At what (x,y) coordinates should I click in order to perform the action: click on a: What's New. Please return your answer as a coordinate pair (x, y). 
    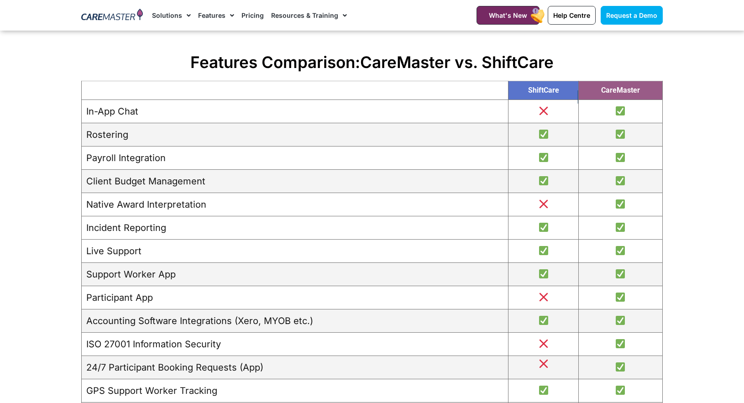
    Looking at the image, I should click on (508, 15).